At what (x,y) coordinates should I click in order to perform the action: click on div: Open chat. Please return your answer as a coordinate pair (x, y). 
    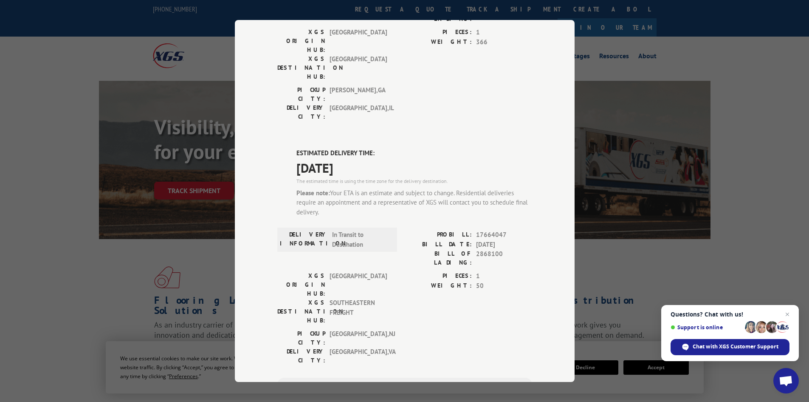
    Looking at the image, I should click on (787, 380).